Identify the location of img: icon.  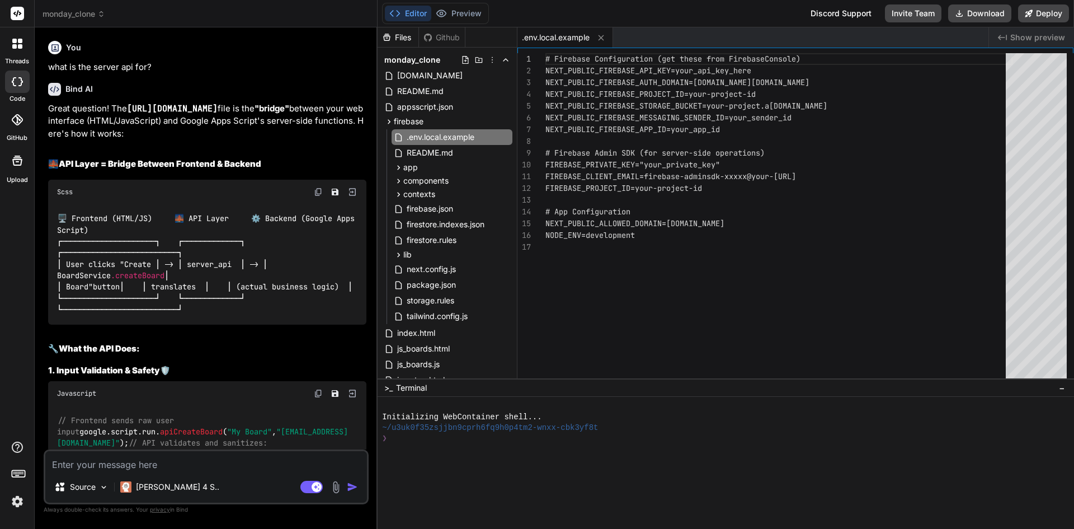
(353, 487).